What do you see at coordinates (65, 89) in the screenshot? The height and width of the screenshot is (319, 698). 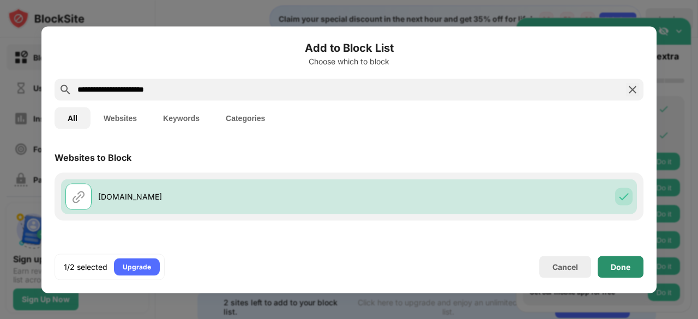 I see `img: search.svg` at bounding box center [65, 89].